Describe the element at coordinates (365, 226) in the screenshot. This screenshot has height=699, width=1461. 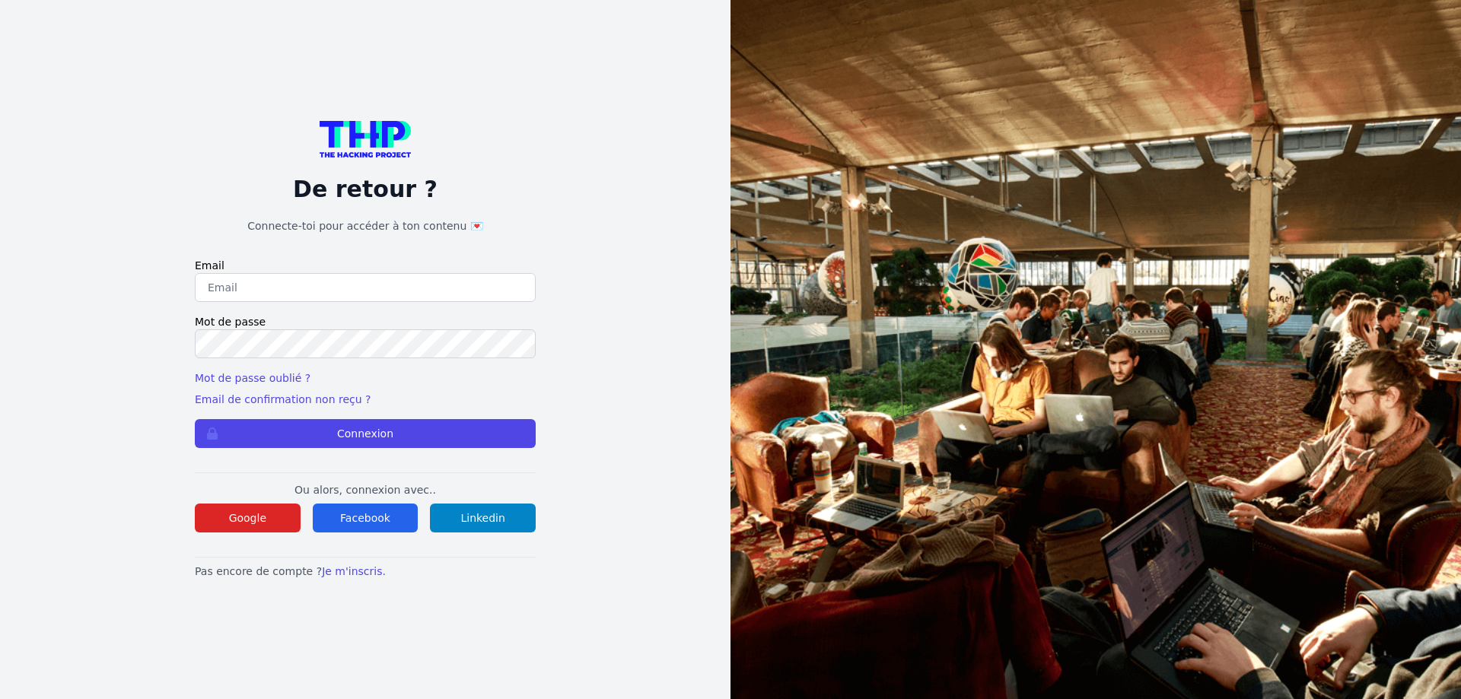
I see `h1: Connecte-toi pour accéder à ton contenu 💌` at that location.